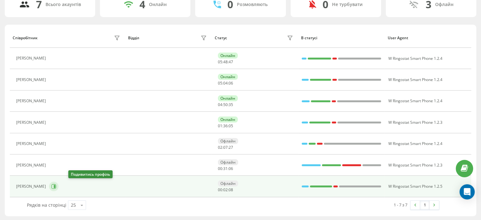 This screenshot has width=481, height=220. Describe the element at coordinates (231, 147) in the screenshot. I see `span: 27` at that location.